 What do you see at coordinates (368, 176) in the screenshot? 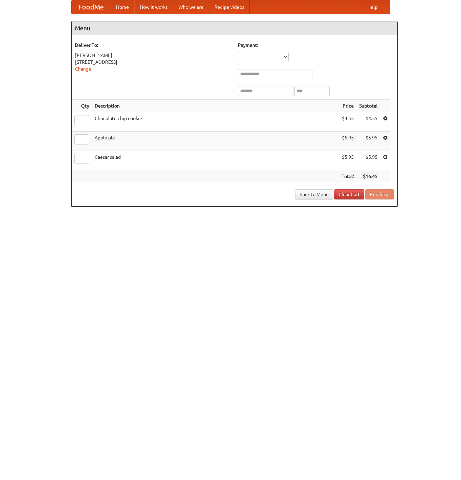
I see `th: $16.45` at bounding box center [368, 176].